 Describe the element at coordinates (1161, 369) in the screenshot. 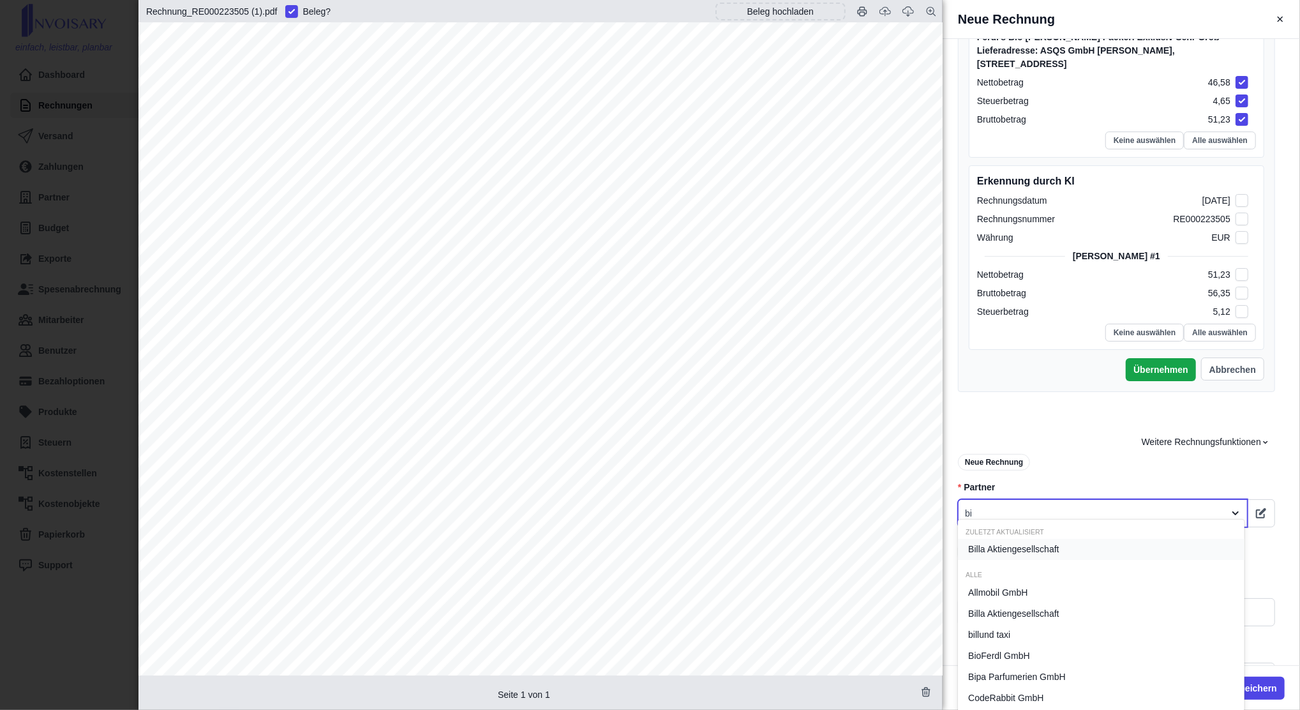

I see `button: Übernehmen` at that location.